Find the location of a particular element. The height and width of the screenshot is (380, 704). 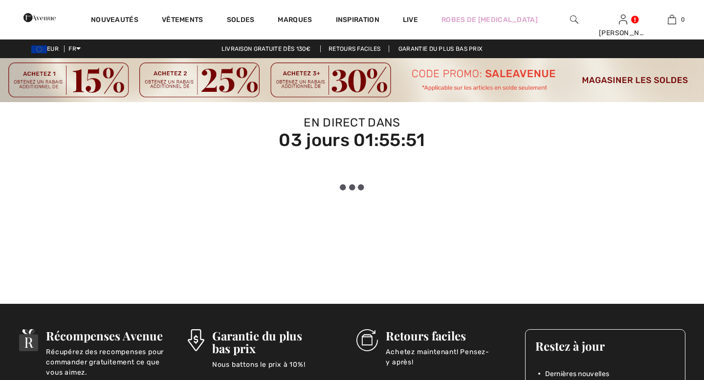

span: FR is located at coordinates (74, 49).